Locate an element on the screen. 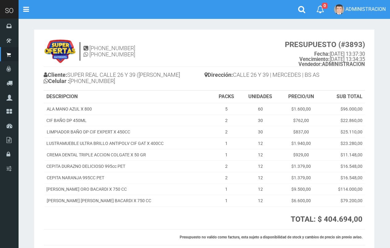 The height and width of the screenshot is (248, 390). h4: CALLE 26 Y 39 | MERCEDES | BS AS is located at coordinates (285, 76).